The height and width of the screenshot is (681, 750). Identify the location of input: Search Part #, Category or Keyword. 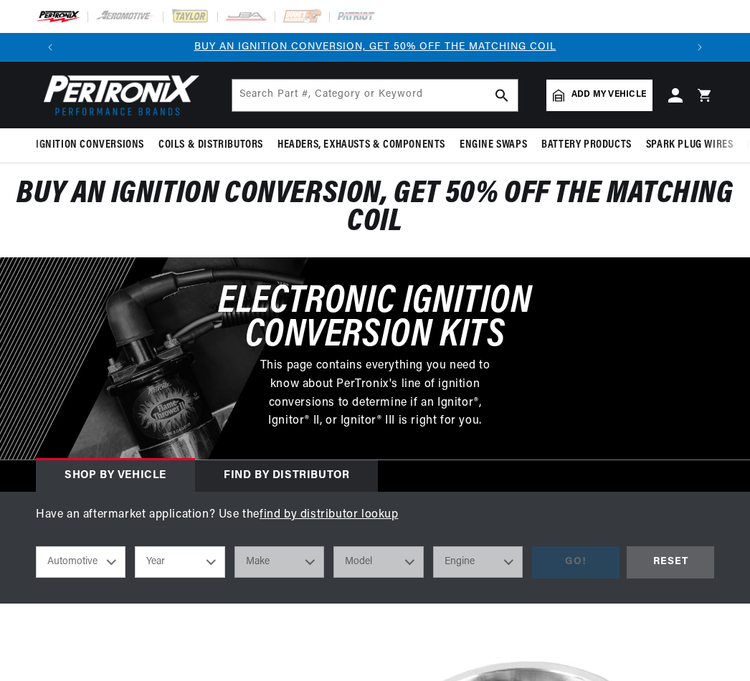
(375, 95).